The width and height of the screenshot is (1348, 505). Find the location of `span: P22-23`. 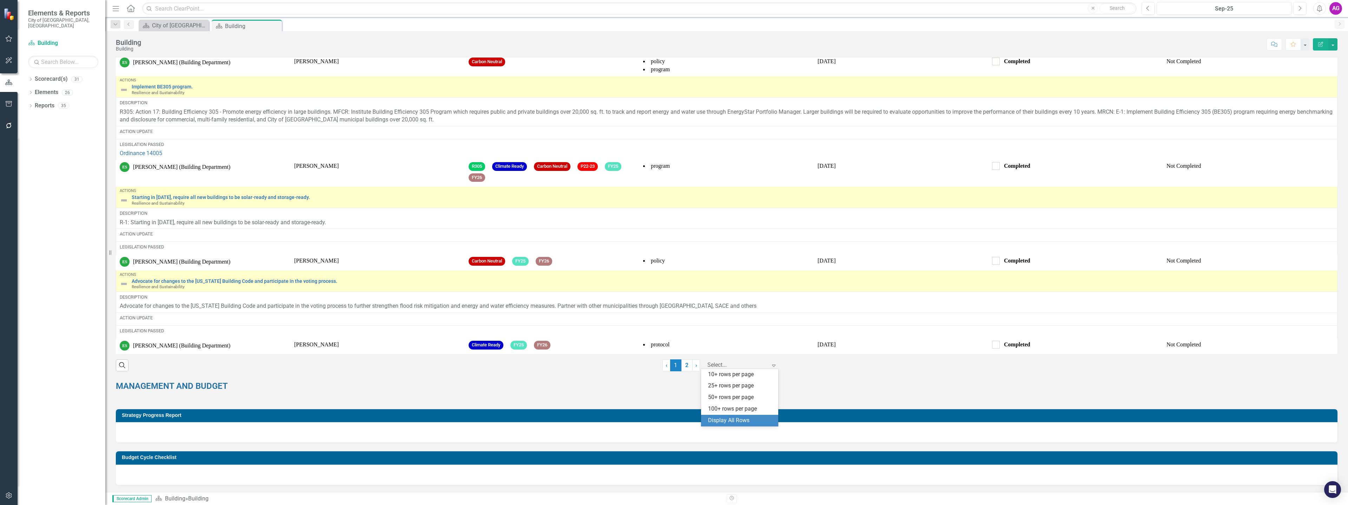

span: P22-23 is located at coordinates (588, 166).